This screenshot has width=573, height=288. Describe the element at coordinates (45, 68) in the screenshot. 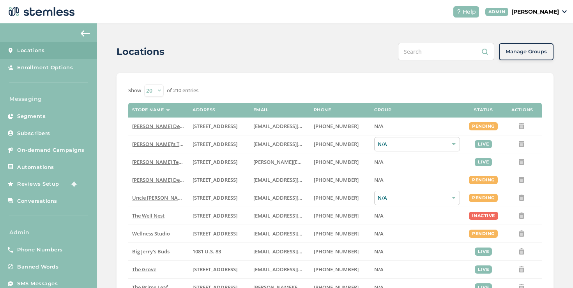

I see `span: Enrollment Options` at that location.